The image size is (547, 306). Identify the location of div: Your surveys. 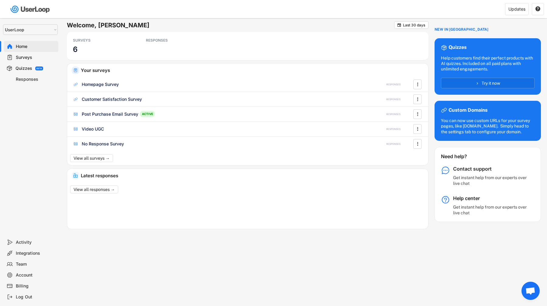
(252, 70).